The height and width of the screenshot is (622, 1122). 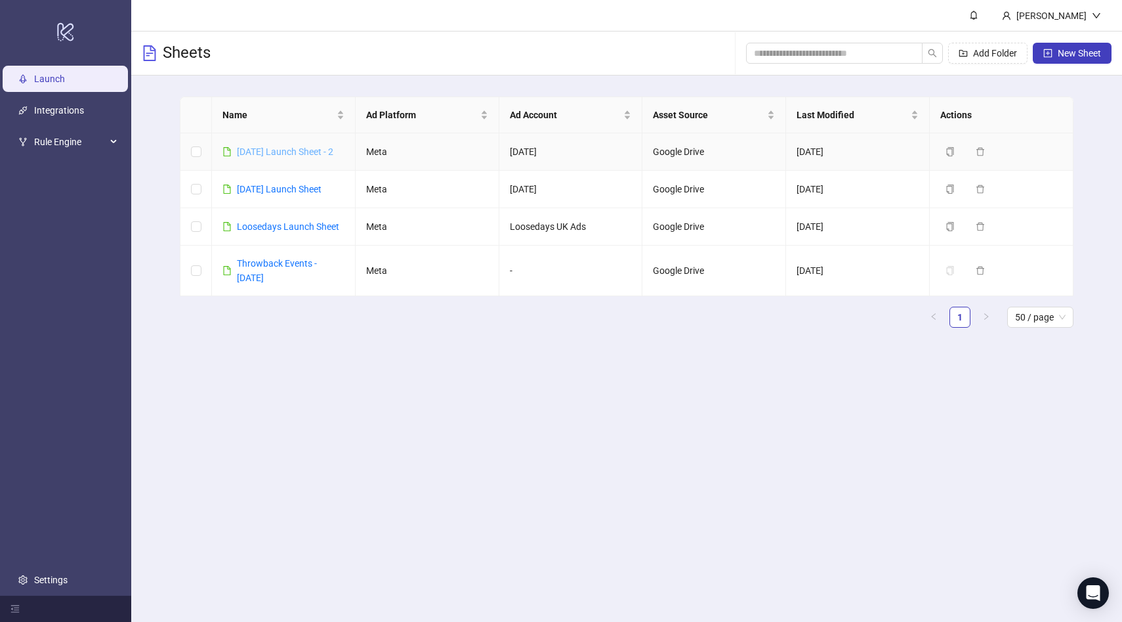 I want to click on th: Asset Source, so click(x=714, y=115).